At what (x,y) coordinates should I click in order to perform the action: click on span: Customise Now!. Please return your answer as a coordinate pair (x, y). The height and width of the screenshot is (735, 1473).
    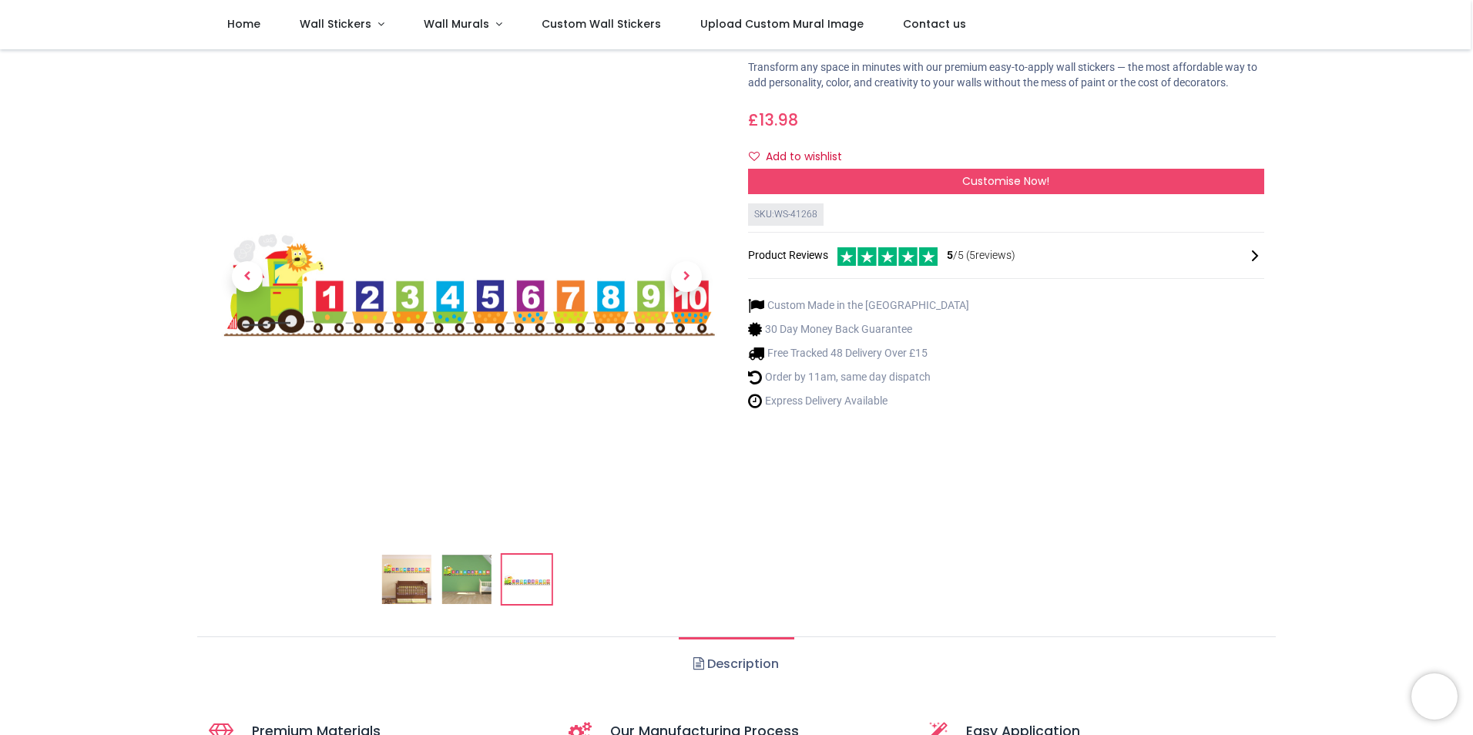
    Looking at the image, I should click on (1005, 181).